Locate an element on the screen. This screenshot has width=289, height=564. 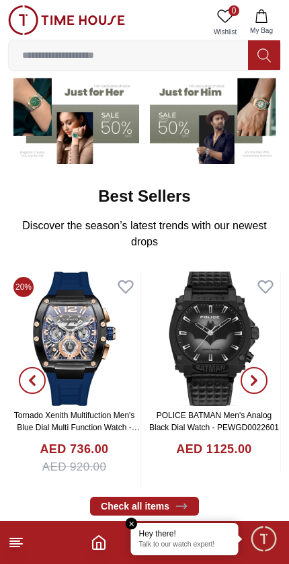
h4: AED 736.00 is located at coordinates (74, 449).